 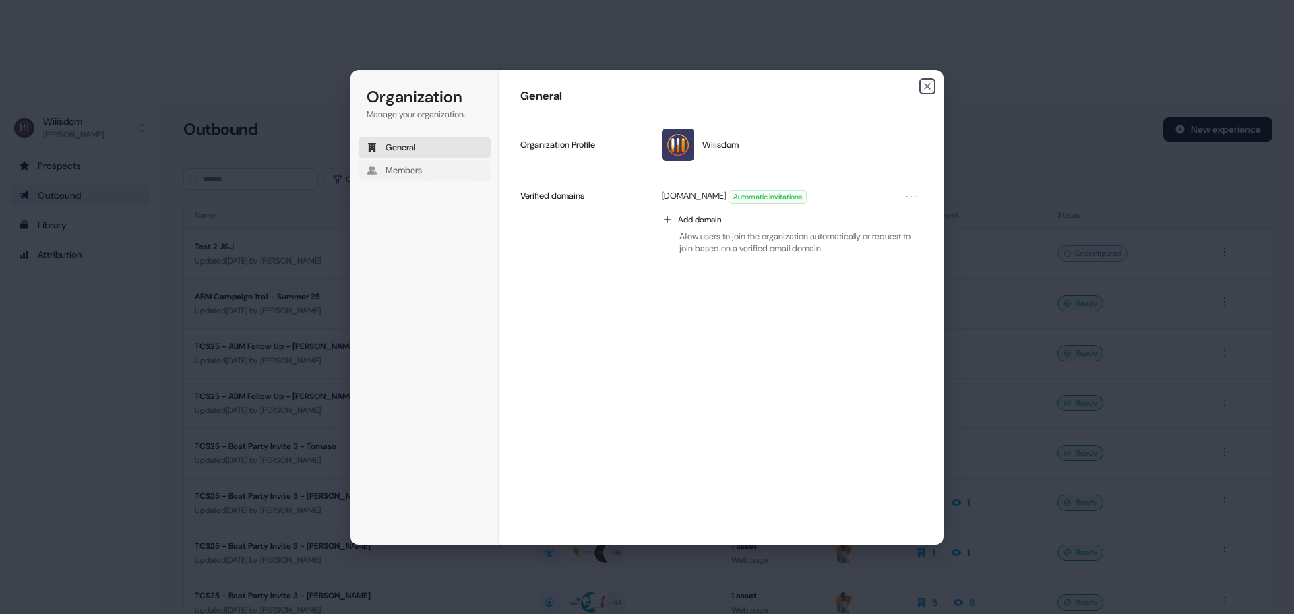 What do you see at coordinates (404, 170) in the screenshot?
I see `span: Members` at bounding box center [404, 170].